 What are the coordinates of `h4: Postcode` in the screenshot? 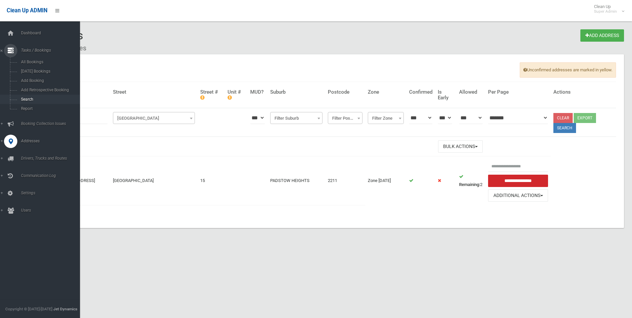 It's located at (345, 92).